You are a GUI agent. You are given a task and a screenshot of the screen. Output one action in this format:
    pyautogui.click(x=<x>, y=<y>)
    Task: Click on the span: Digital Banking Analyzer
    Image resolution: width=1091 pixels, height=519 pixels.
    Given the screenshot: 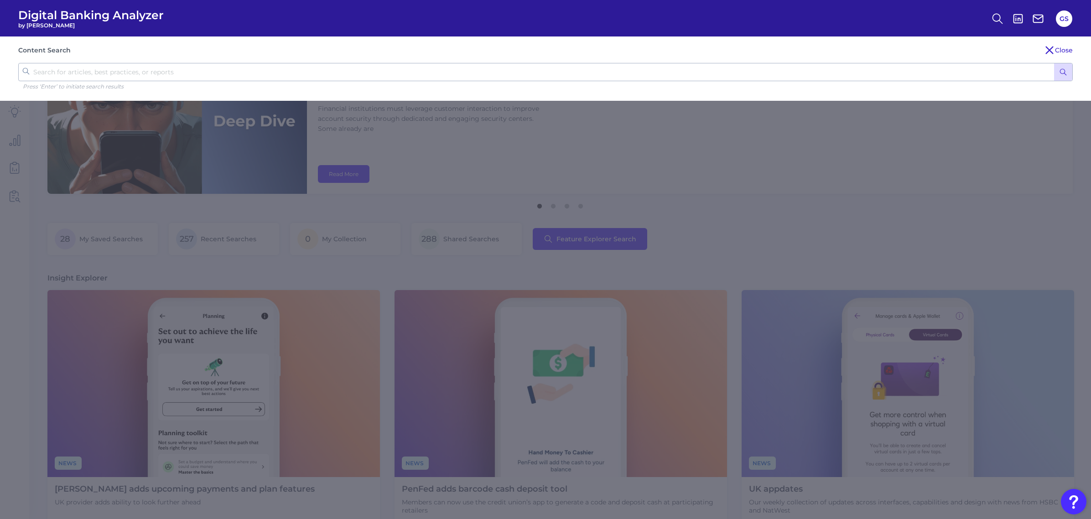 What is the action you would take?
    pyautogui.click(x=91, y=15)
    